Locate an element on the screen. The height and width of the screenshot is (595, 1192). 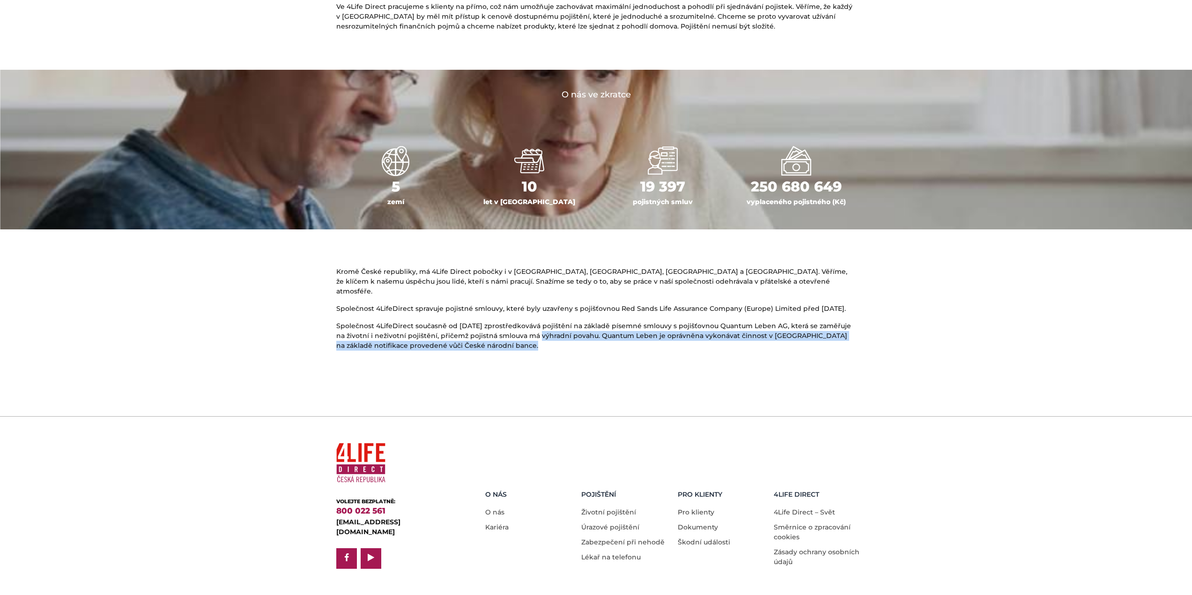
div: VOLEJTE BEZPLATNĚ: is located at coordinates (396, 501).